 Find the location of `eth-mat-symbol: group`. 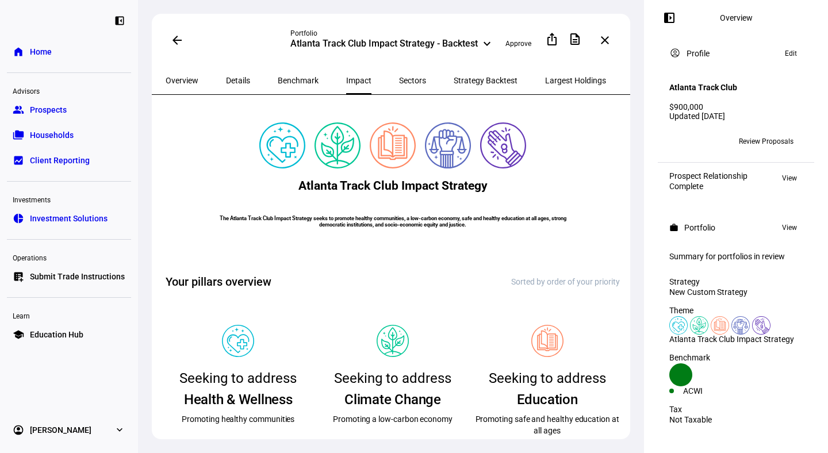

eth-mat-symbol: group is located at coordinates (18, 110).